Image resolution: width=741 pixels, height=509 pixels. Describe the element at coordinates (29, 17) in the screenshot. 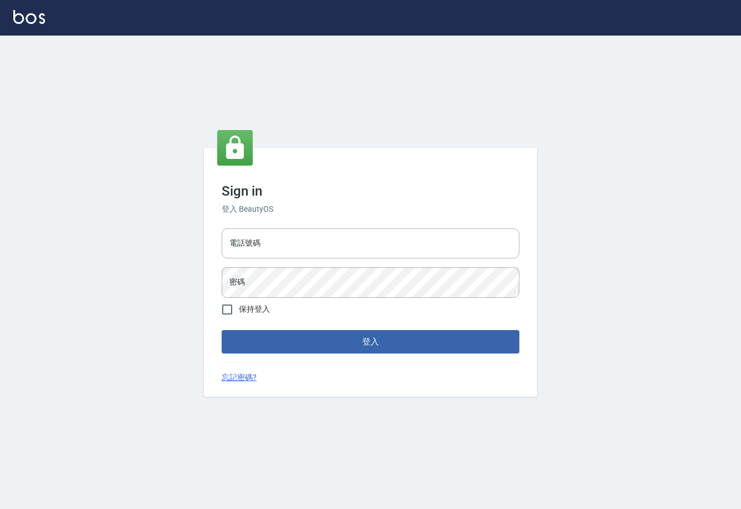

I see `img: Logo` at that location.